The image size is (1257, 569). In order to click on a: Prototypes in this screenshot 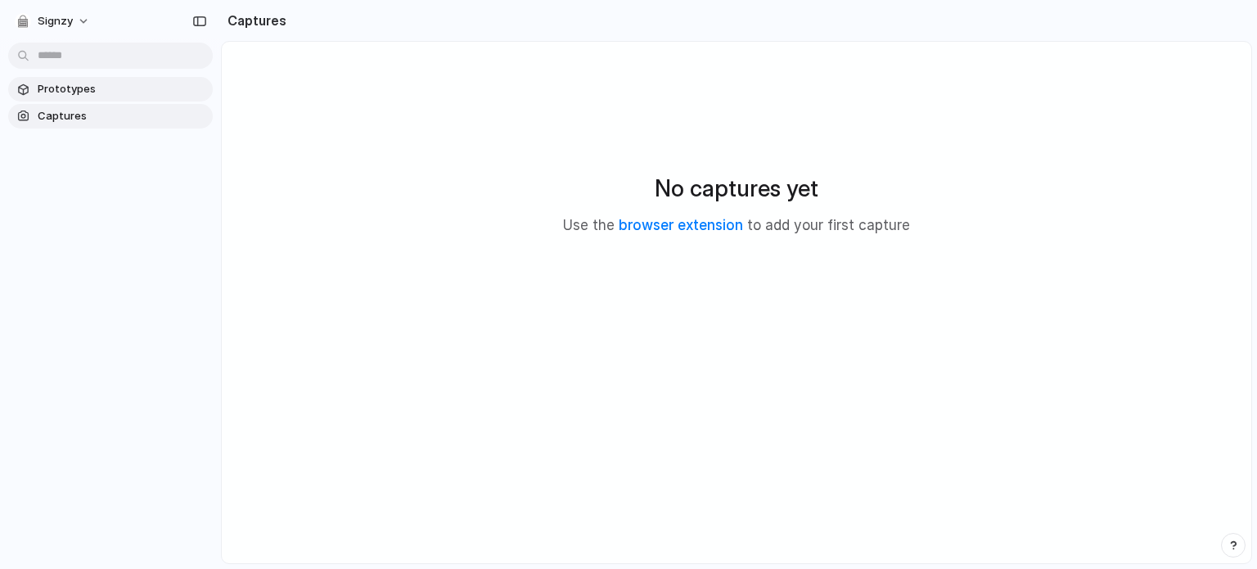, I will do `click(111, 89)`.